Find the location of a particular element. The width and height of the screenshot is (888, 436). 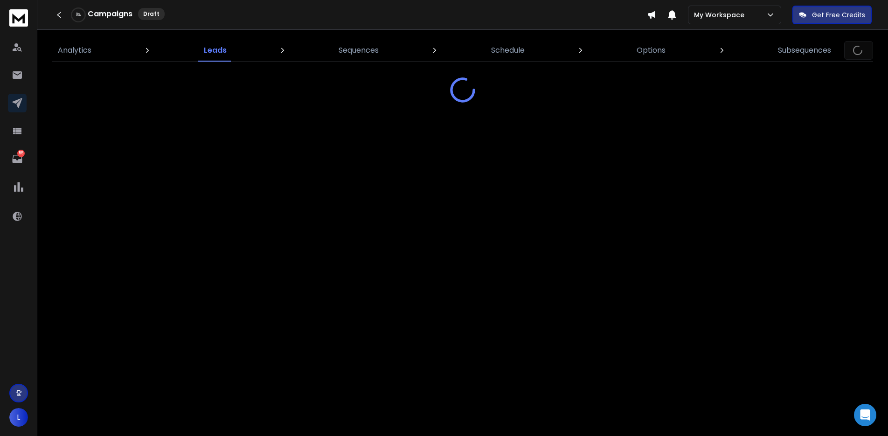

p: Schedule is located at coordinates (508, 50).